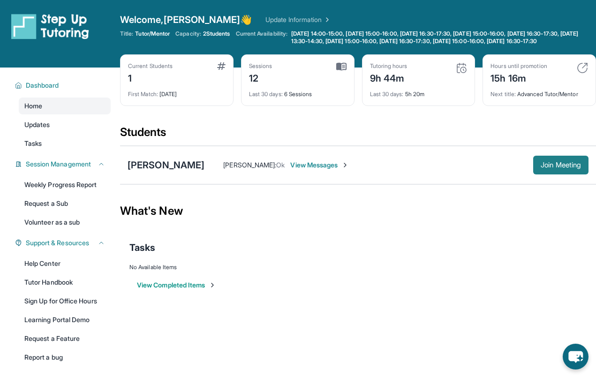 Image resolution: width=596 pixels, height=377 pixels. What do you see at coordinates (37, 125) in the screenshot?
I see `span: Updates` at bounding box center [37, 125].